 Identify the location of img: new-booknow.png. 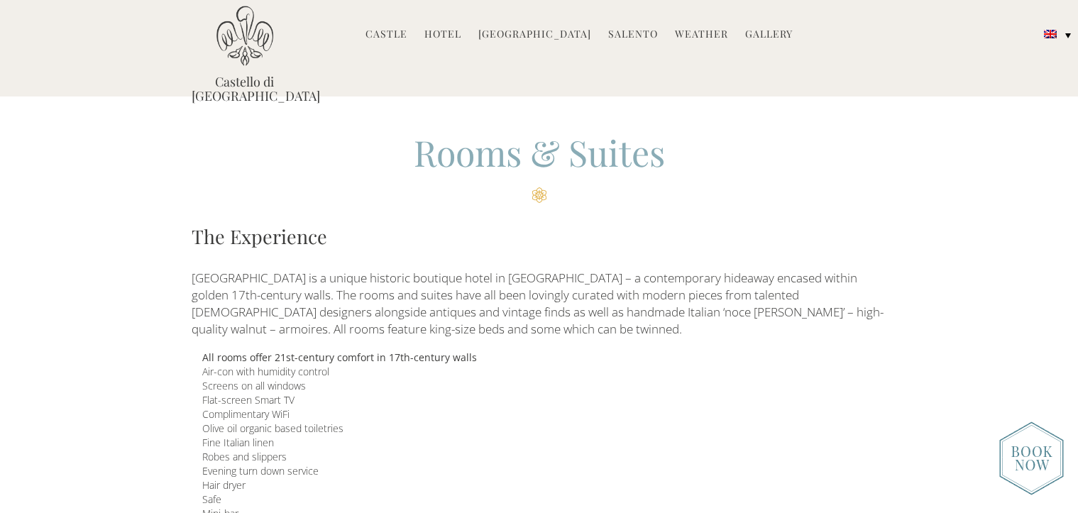
(1031, 458).